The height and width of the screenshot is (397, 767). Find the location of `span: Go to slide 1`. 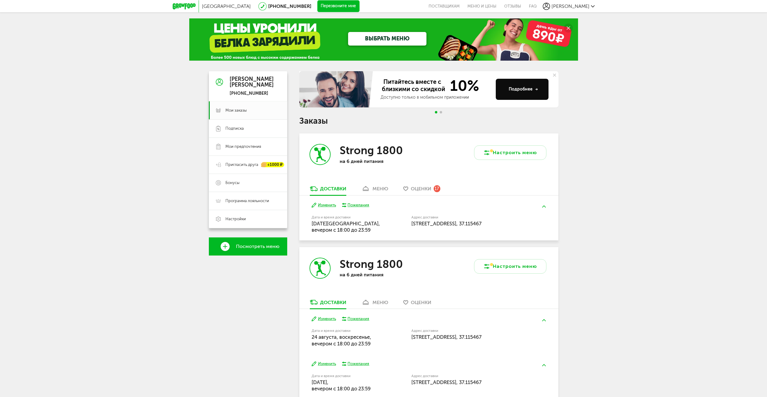

span: Go to slide 1 is located at coordinates (436, 112).